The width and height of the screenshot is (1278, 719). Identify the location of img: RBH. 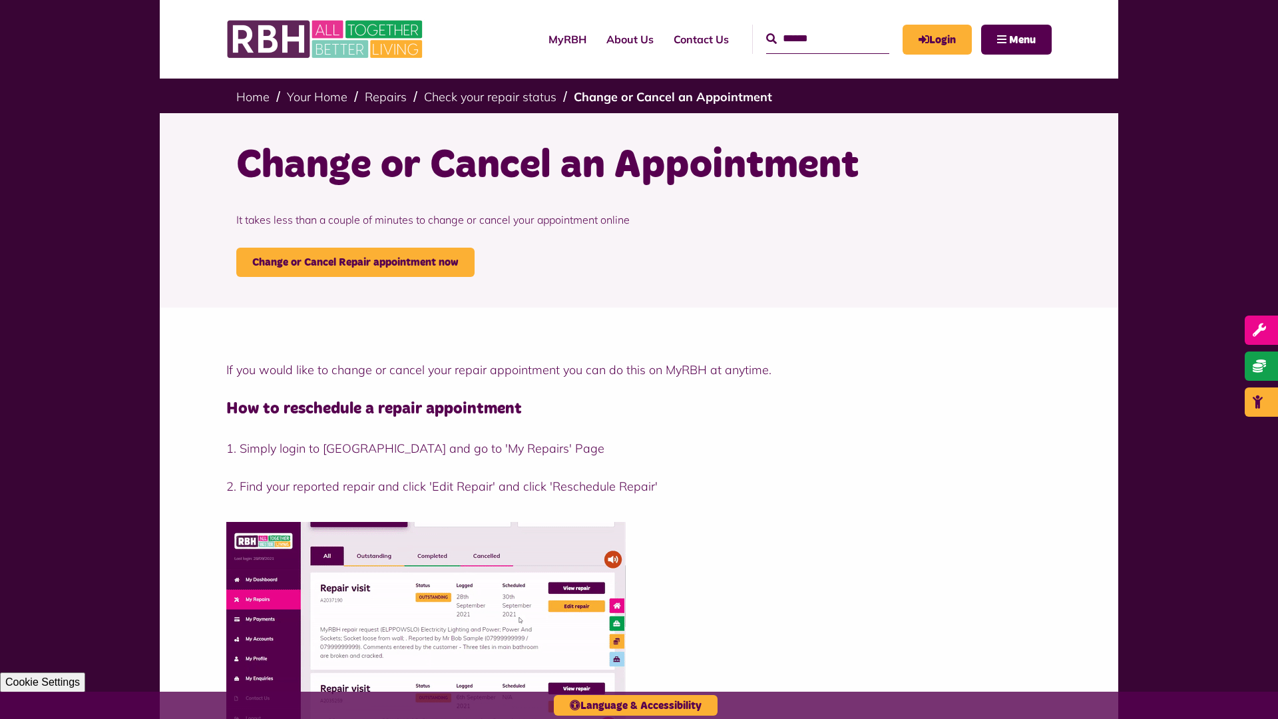
(326, 39).